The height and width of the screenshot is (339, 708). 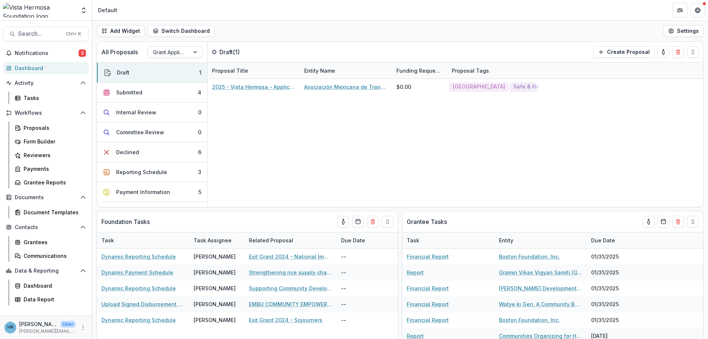 What do you see at coordinates (73, 34) in the screenshot?
I see `div: Ctrl + K` at bounding box center [73, 34].